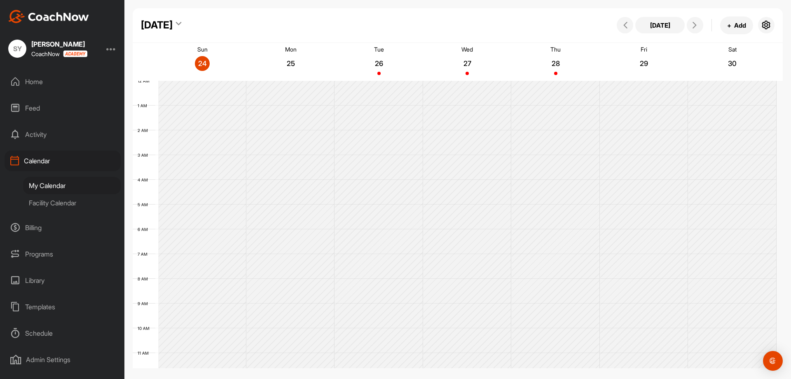 This screenshot has height=379, width=791. I want to click on div: Admin Settings, so click(63, 359).